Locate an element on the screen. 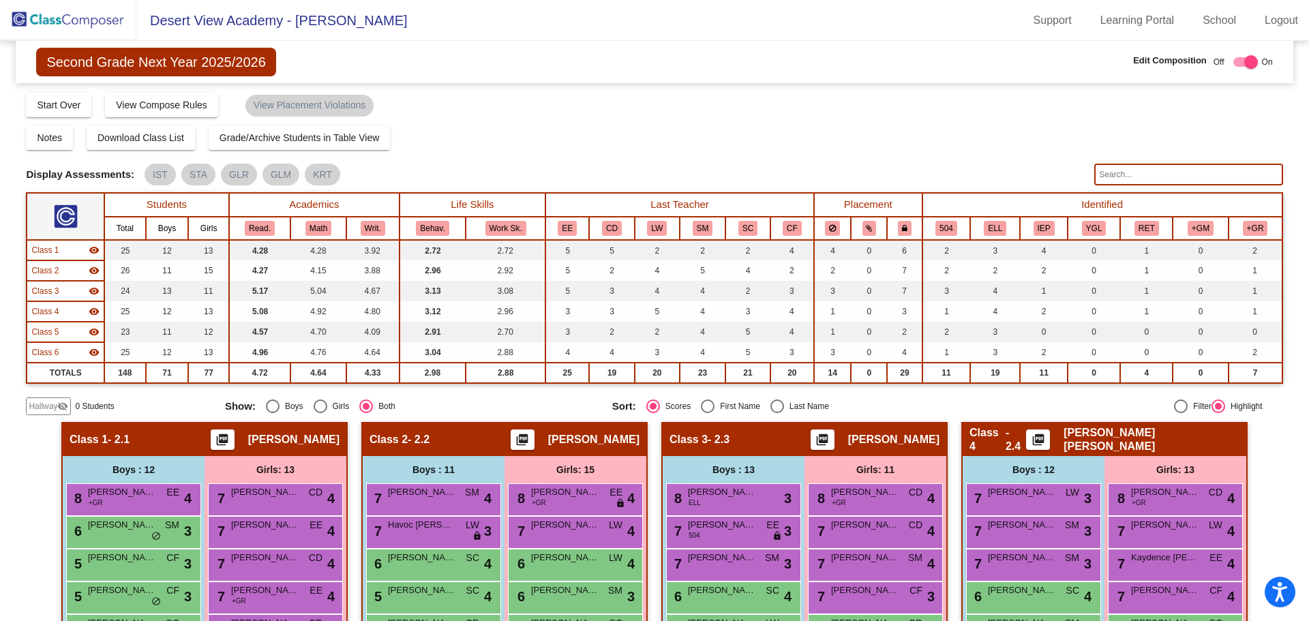 This screenshot has height=621, width=1309. td: 3.92 is located at coordinates (373, 250).